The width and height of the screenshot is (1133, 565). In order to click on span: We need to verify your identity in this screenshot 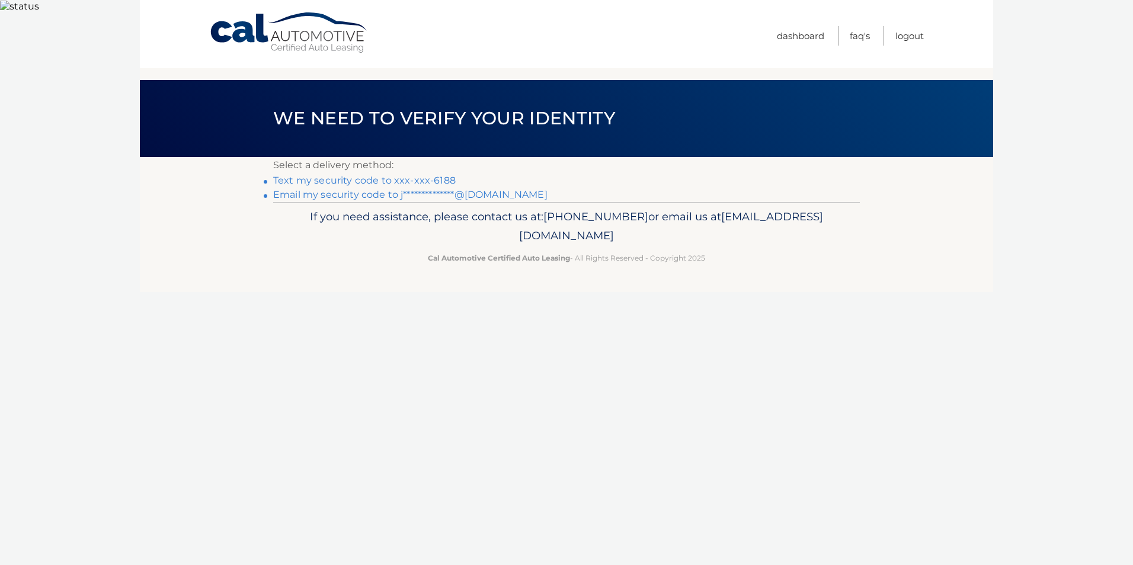, I will do `click(444, 118)`.